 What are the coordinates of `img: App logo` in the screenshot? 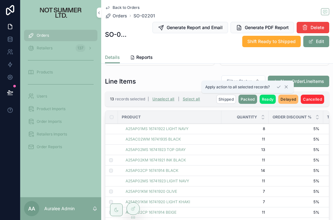 It's located at (61, 13).